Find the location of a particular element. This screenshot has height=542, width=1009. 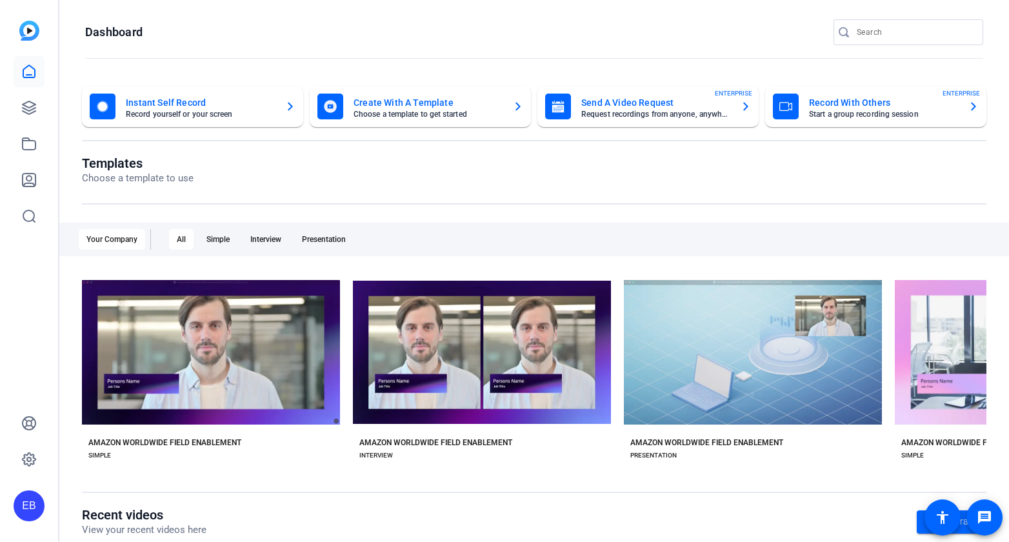

p: Choose a template to use is located at coordinates (137, 178).